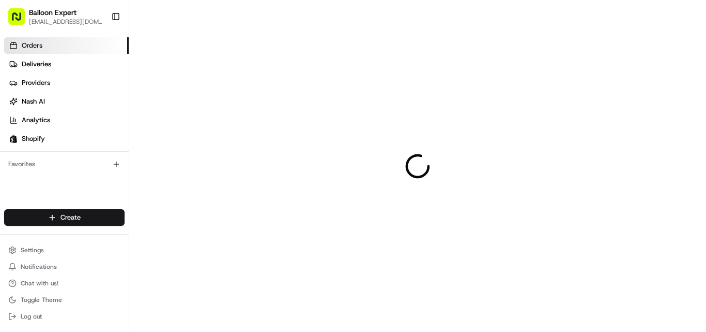  What do you see at coordinates (66, 139) in the screenshot?
I see `a: Shopify` at bounding box center [66, 139].